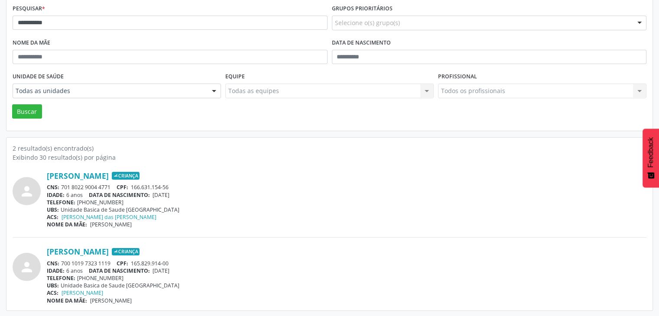  I want to click on label: Equipe, so click(235, 77).